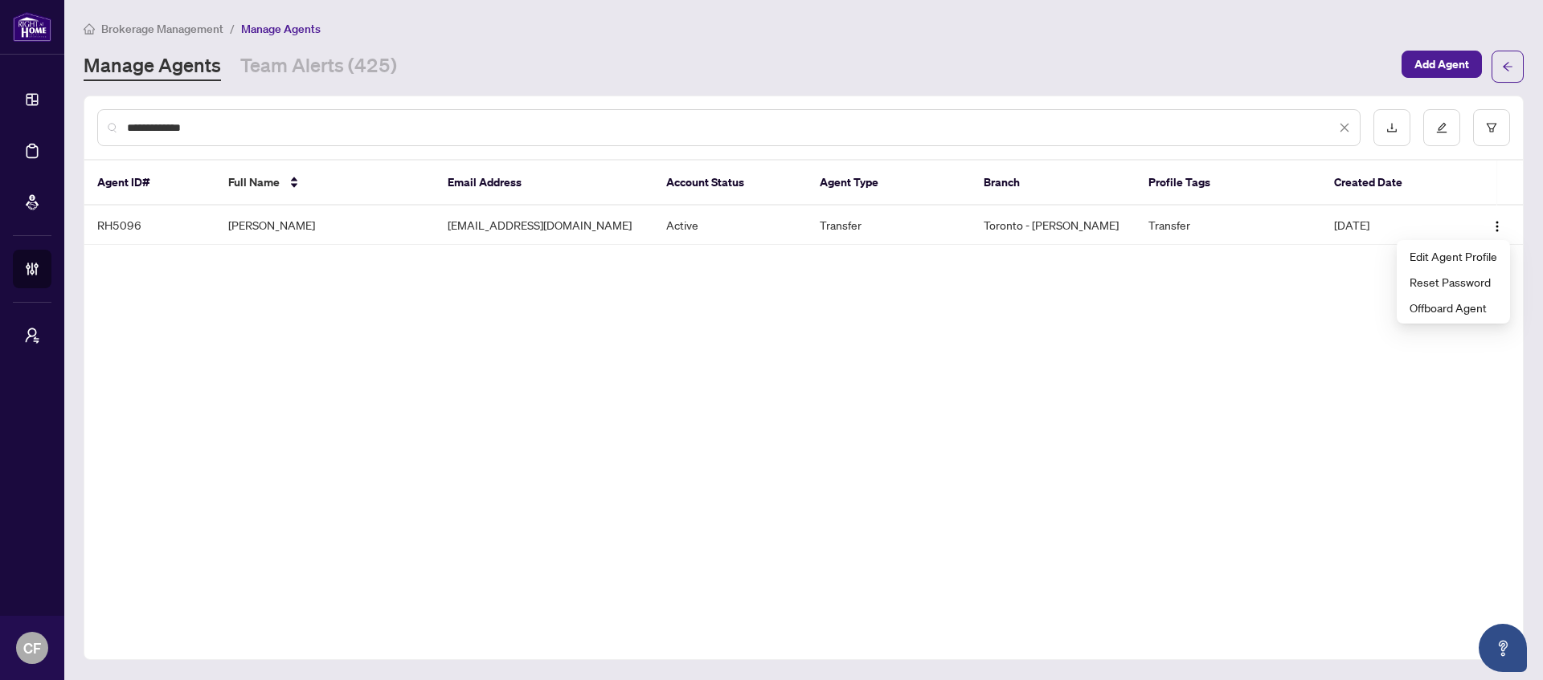 This screenshot has height=680, width=1543. I want to click on span: Add Agent, so click(1441, 64).